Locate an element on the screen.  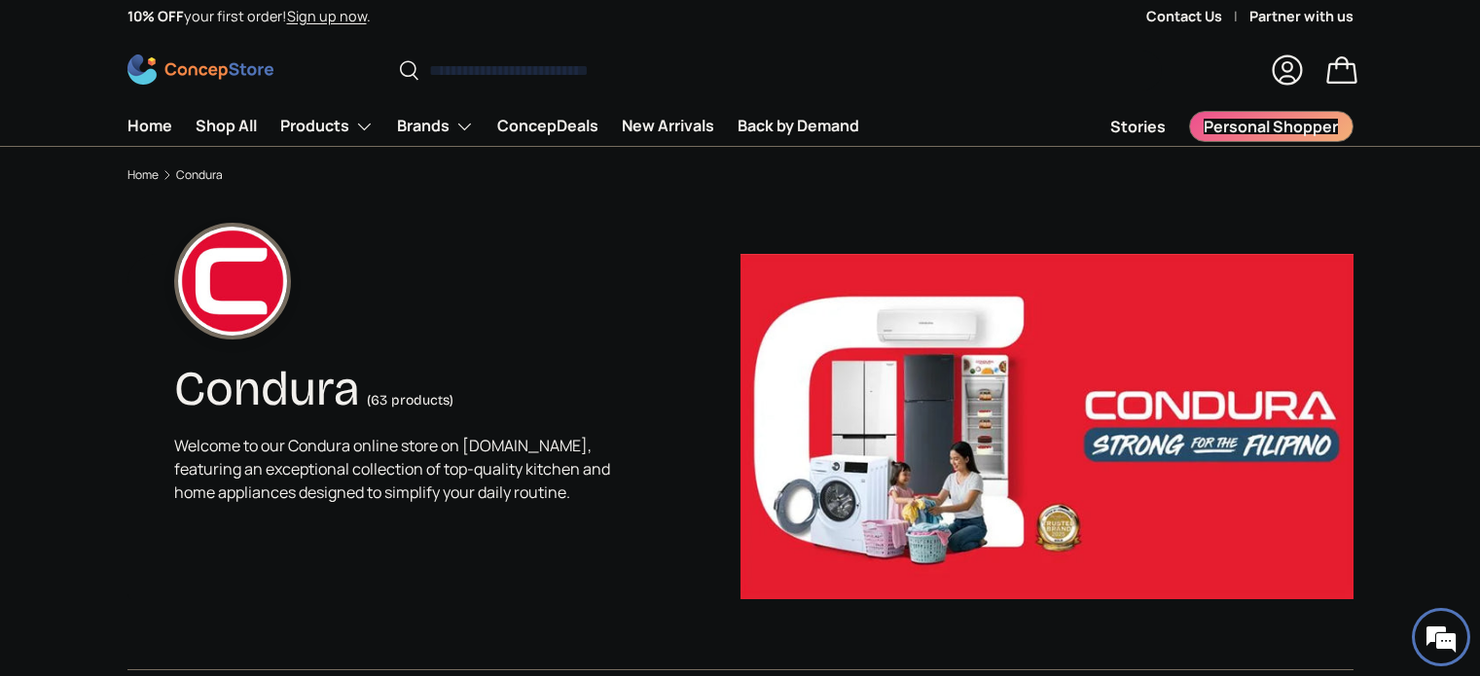
a: Brands is located at coordinates (435, 127).